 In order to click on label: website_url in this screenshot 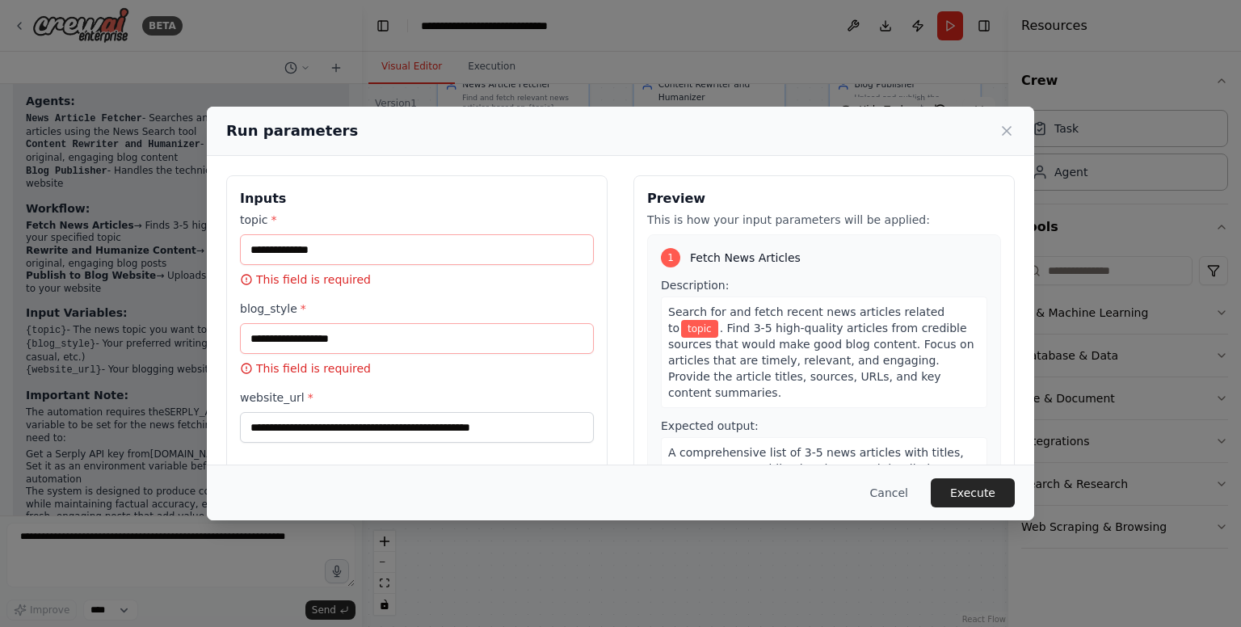, I will do `click(417, 398)`.